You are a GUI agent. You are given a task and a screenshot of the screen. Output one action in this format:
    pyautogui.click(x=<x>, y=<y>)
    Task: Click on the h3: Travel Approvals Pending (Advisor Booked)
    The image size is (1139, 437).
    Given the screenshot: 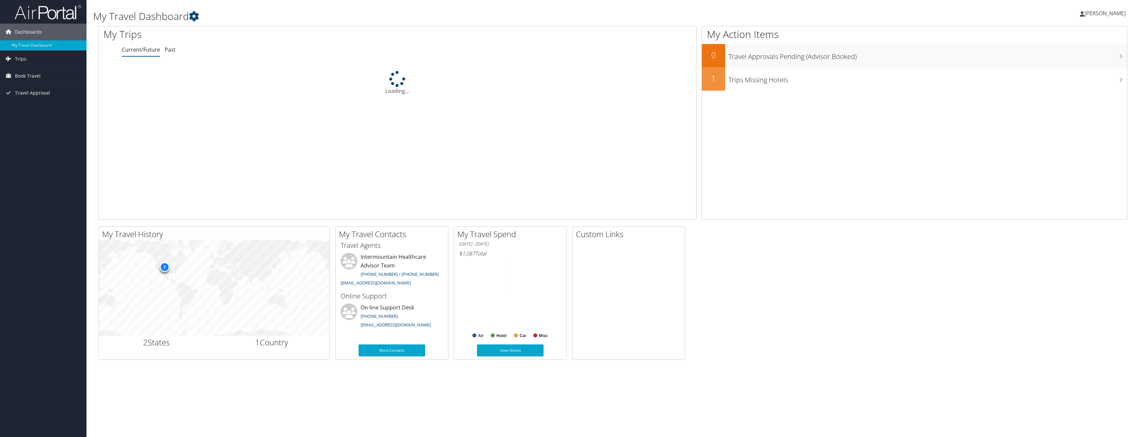 What is the action you would take?
    pyautogui.click(x=928, y=55)
    